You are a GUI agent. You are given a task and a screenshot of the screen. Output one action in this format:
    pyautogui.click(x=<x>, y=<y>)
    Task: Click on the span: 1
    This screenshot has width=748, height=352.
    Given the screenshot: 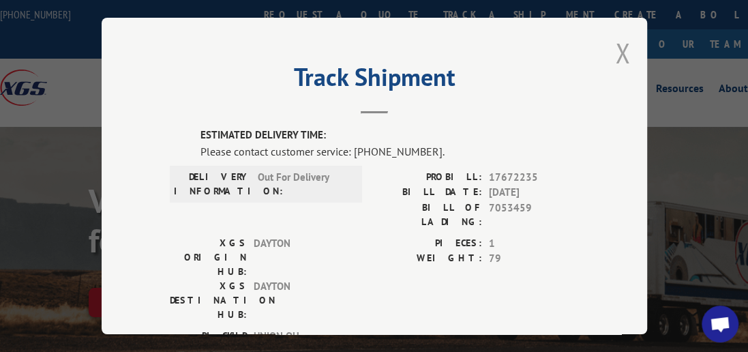 What is the action you would take?
    pyautogui.click(x=534, y=243)
    